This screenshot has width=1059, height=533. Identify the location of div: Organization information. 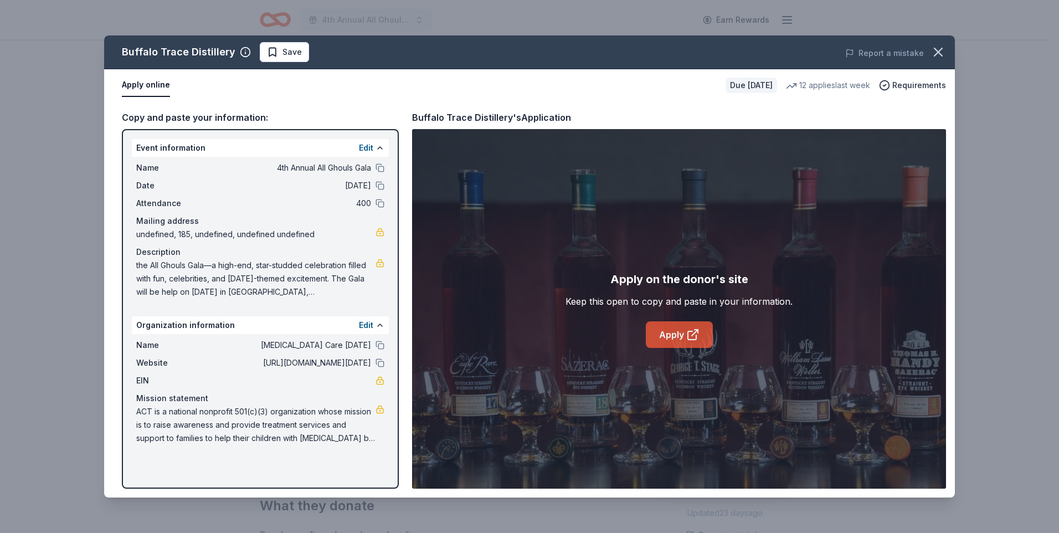
(260, 325).